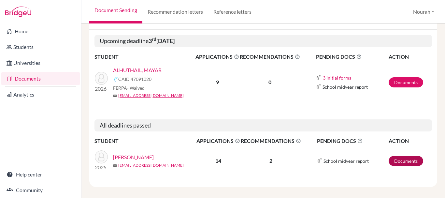 The height and width of the screenshot is (198, 445). Describe the element at coordinates (154, 39) in the screenshot. I see `sup: rd` at that location.